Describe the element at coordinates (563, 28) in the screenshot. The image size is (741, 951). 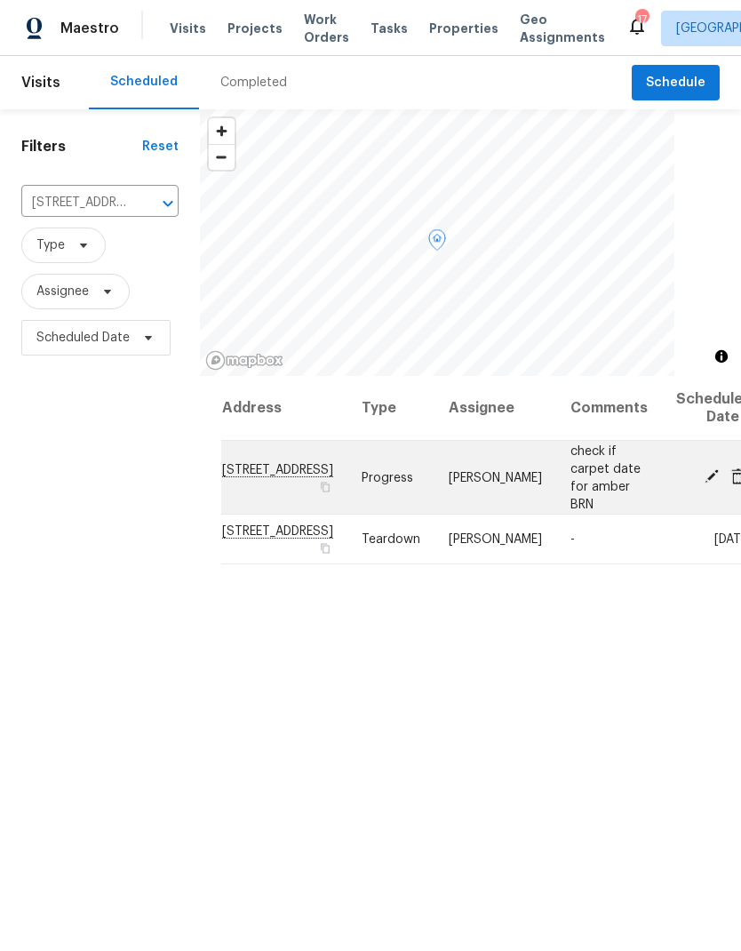
I see `span: Geo Assignments` at that location.